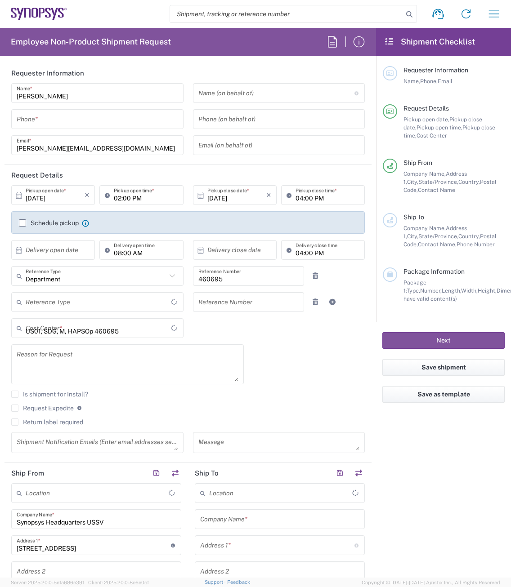  What do you see at coordinates (287, 14) in the screenshot?
I see `input: Shipment, tracking or reference number` at bounding box center [287, 14].